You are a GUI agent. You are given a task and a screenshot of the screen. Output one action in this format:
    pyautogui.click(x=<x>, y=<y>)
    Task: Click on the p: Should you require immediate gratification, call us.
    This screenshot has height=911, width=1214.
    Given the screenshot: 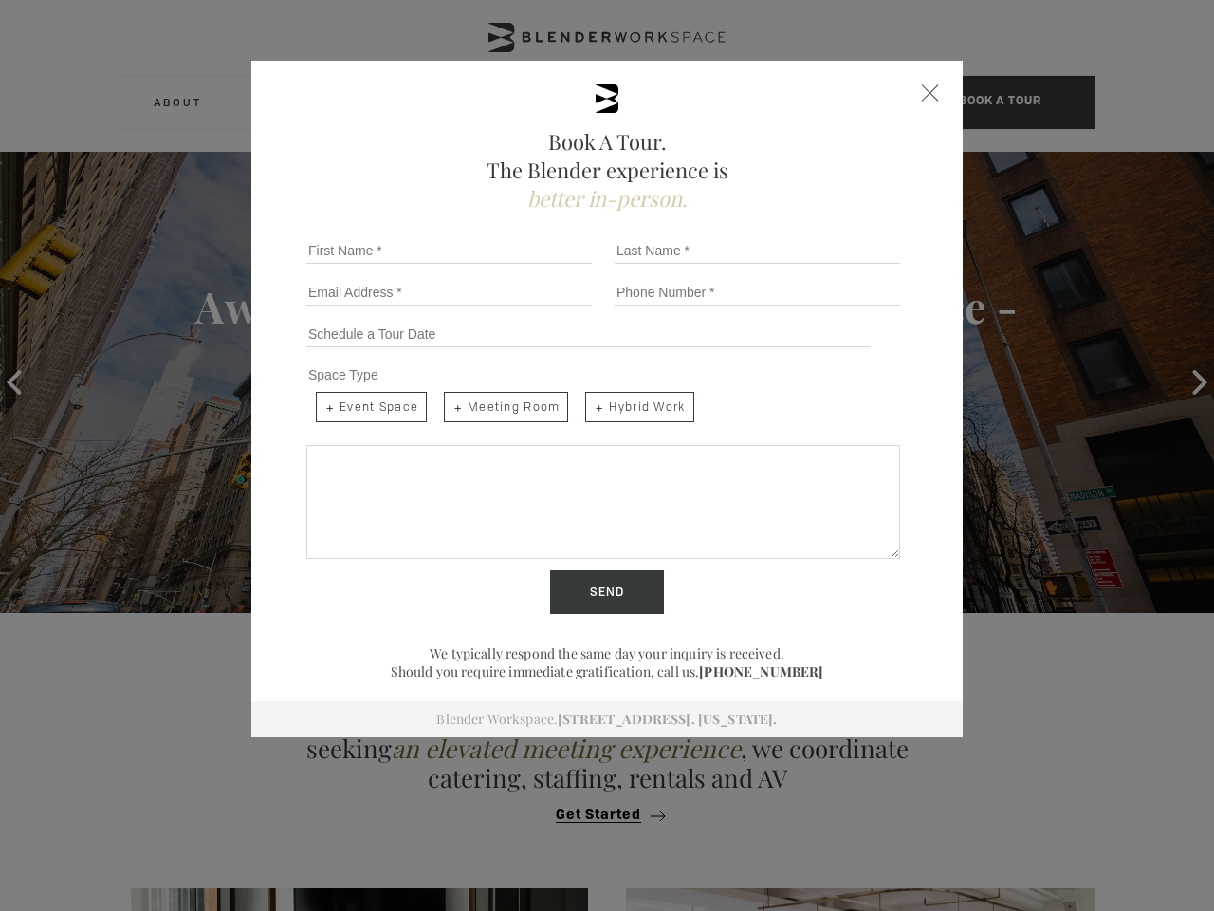 What is the action you would take?
    pyautogui.click(x=607, y=671)
    